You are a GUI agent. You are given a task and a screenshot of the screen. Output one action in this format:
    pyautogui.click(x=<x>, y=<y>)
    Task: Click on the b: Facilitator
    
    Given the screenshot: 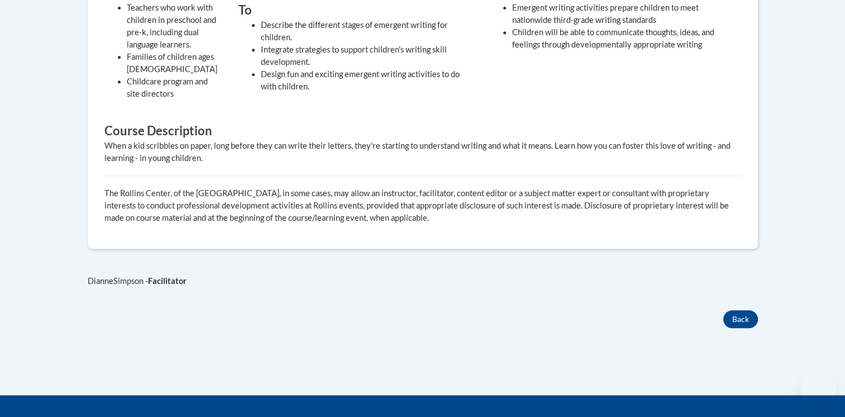 What is the action you would take?
    pyautogui.click(x=167, y=280)
    